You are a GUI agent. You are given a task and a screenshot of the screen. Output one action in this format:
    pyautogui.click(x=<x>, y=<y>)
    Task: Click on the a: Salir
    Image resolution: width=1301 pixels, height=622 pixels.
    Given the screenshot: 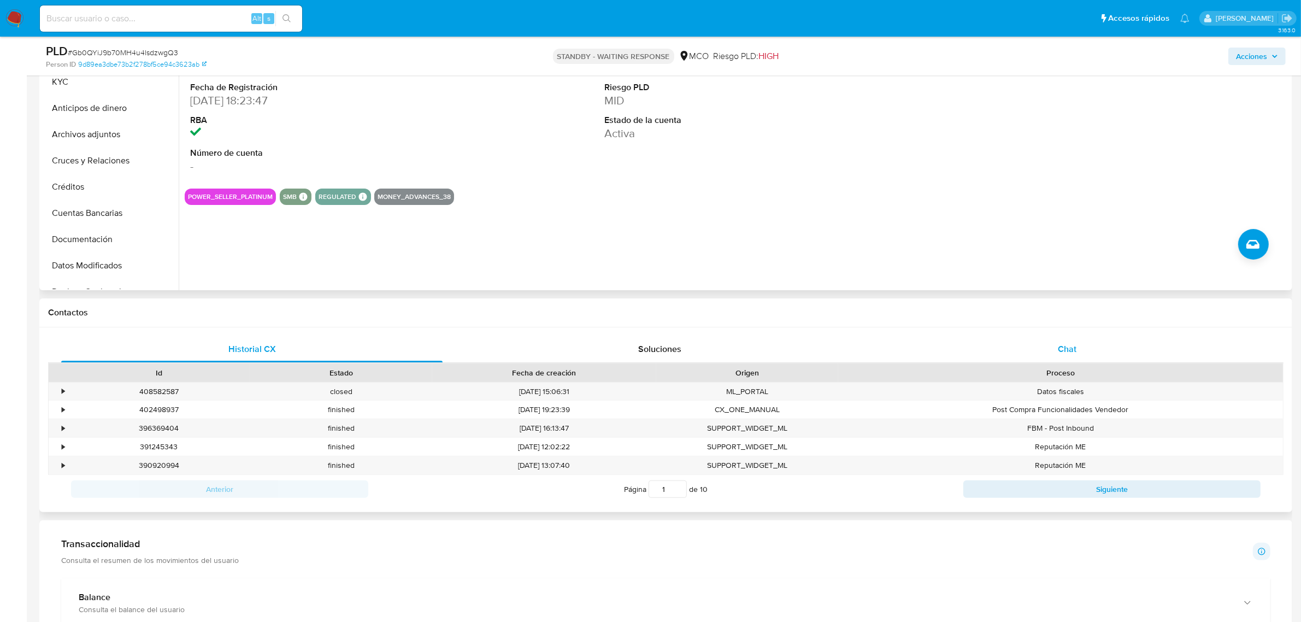 What is the action you would take?
    pyautogui.click(x=1287, y=18)
    